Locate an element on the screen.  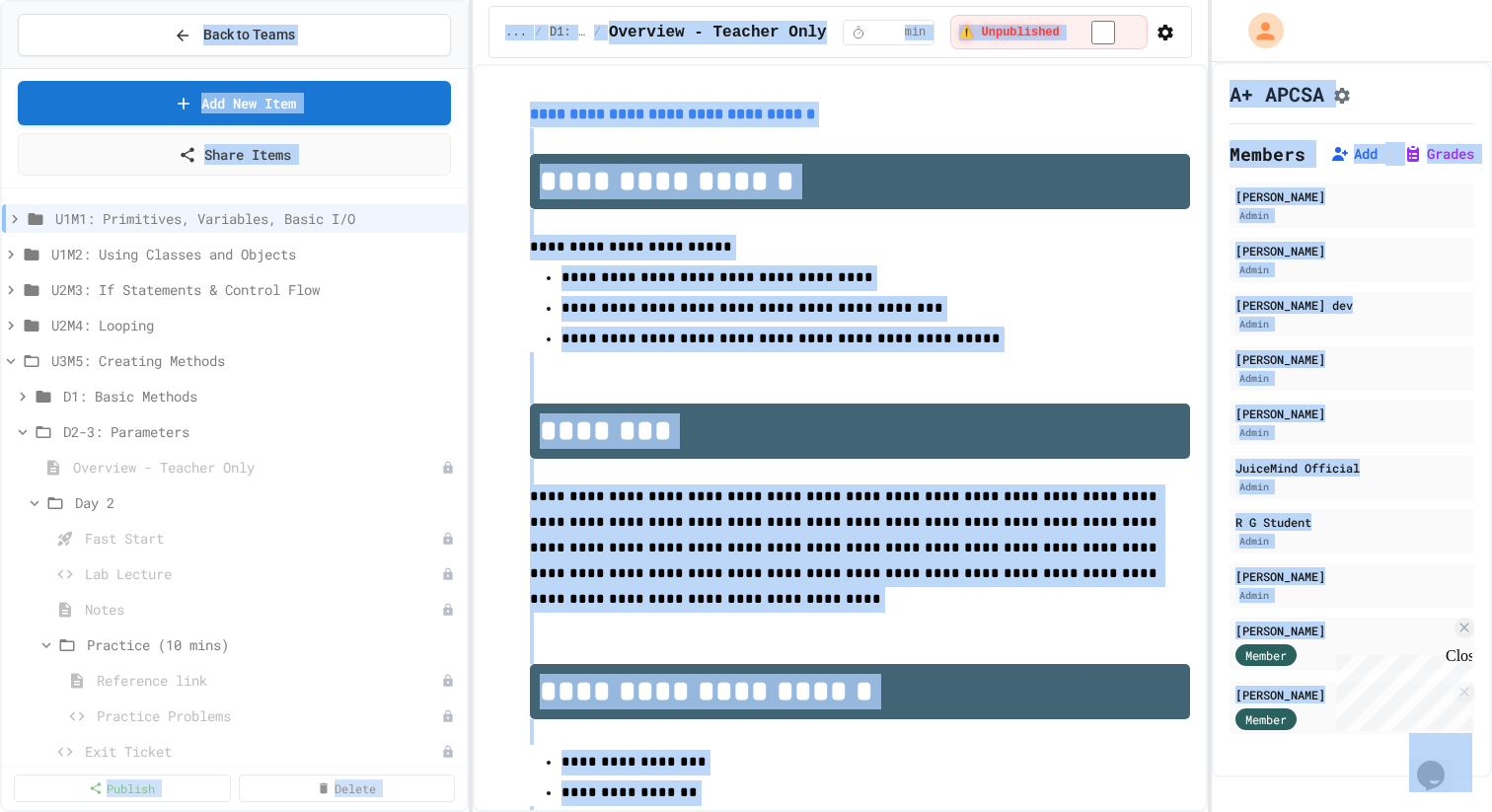
div: R G Student is located at coordinates (1352, 521).